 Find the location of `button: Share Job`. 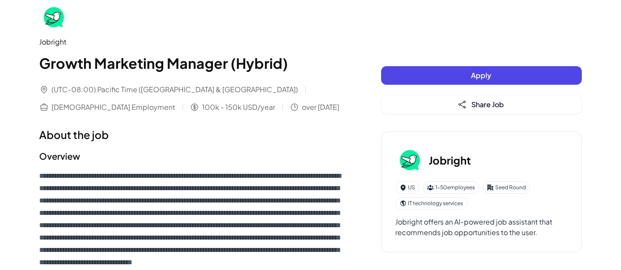

button: Share Job is located at coordinates (482, 104).